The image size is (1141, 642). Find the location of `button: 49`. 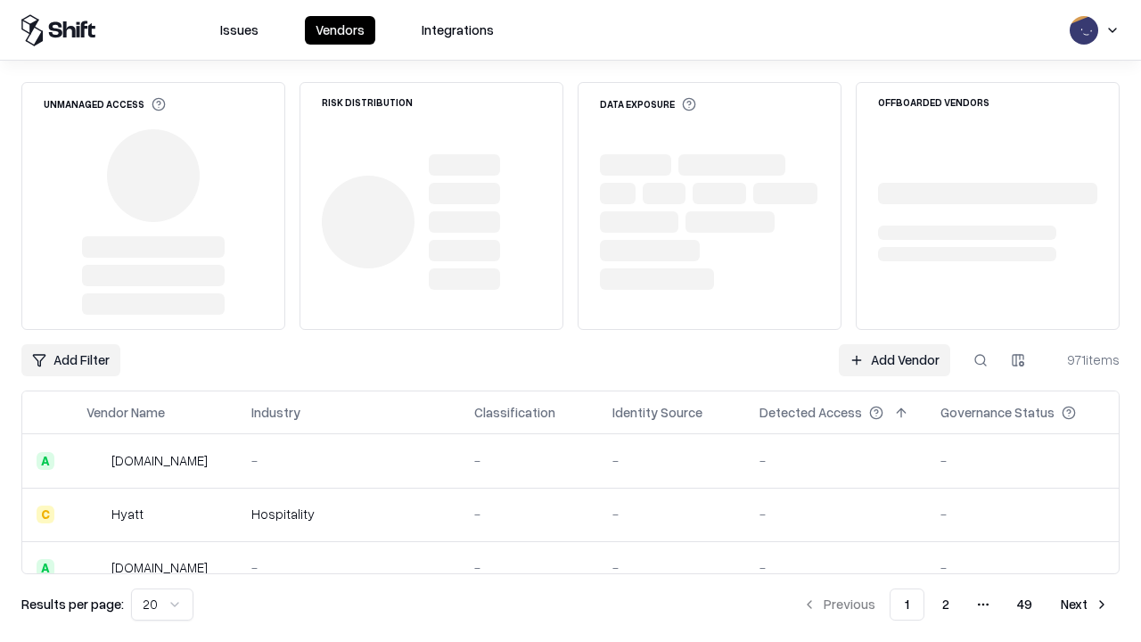

button: 49 is located at coordinates (1024, 604).